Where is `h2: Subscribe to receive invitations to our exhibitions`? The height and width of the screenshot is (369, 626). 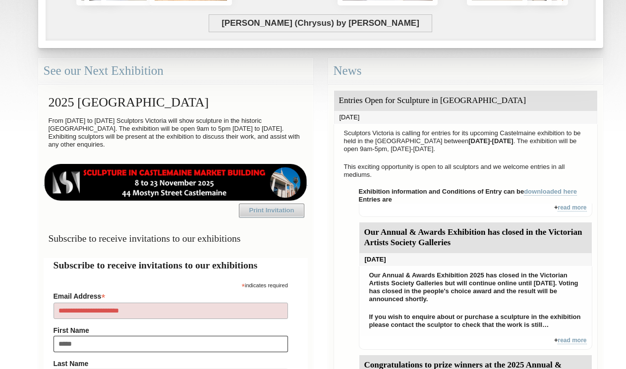 h2: Subscribe to receive invitations to our exhibitions is located at coordinates (175, 265).